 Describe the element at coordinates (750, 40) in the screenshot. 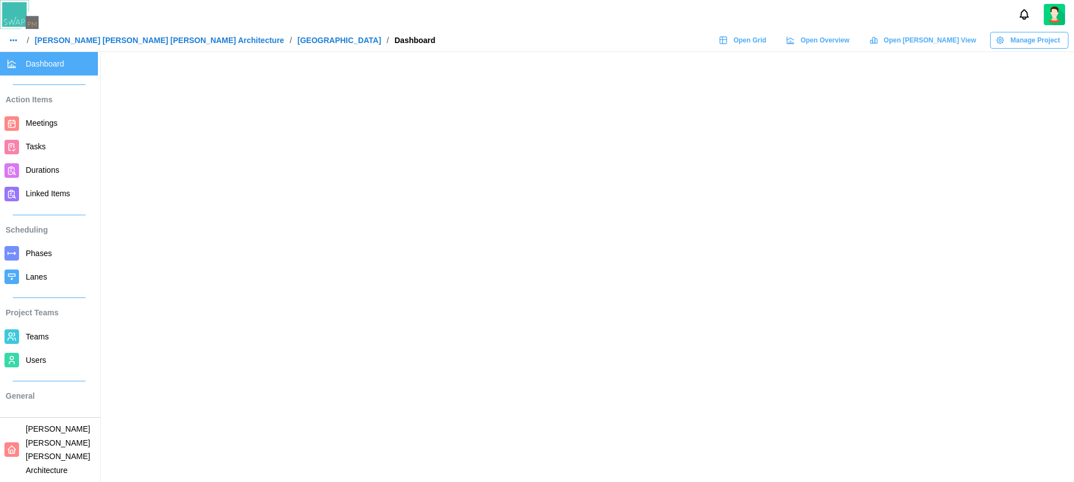

I see `span: Open Grid` at that location.